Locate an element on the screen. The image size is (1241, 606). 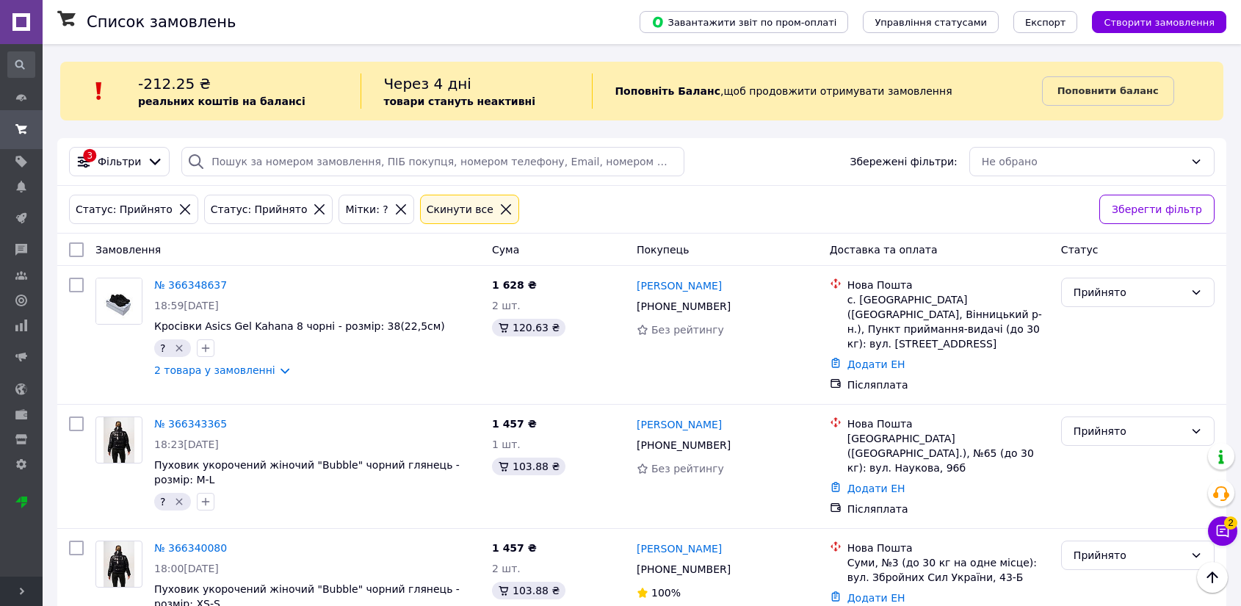
span: Через 4 дні is located at coordinates (428, 84).